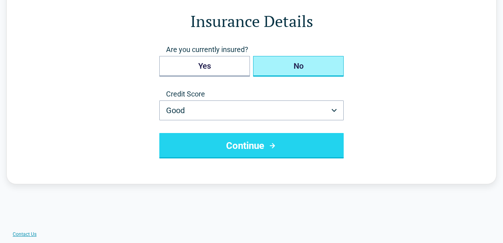 The height and width of the screenshot is (243, 503). What do you see at coordinates (204, 66) in the screenshot?
I see `button: Yes` at bounding box center [204, 66].